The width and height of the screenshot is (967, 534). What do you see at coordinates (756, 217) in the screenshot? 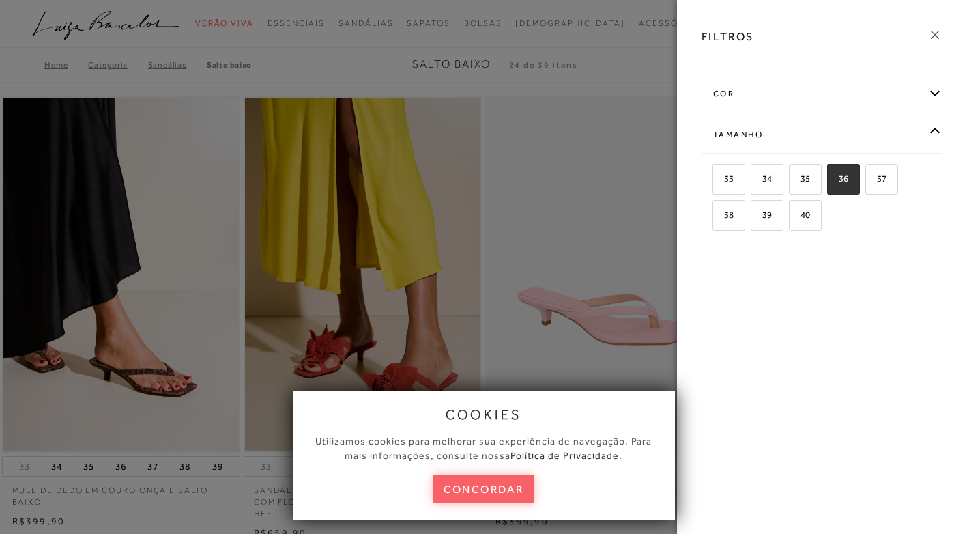
I see `input: 39` at bounding box center [756, 217].